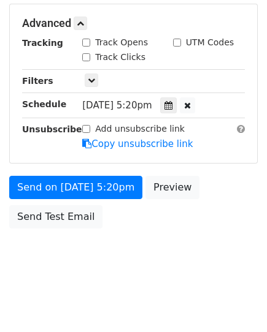 The width and height of the screenshot is (267, 332). Describe the element at coordinates (56, 217) in the screenshot. I see `a: Send Test Email` at that location.